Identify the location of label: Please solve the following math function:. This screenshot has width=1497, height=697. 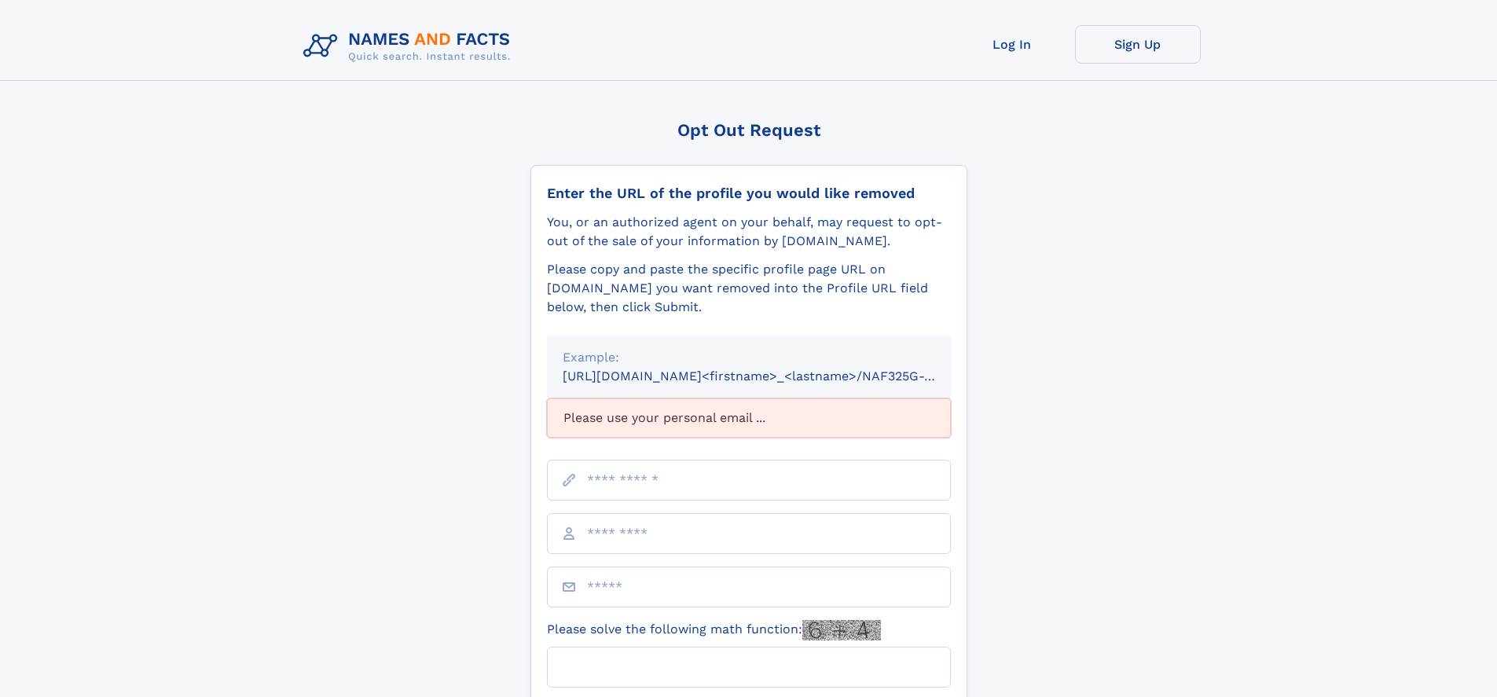
(713, 630).